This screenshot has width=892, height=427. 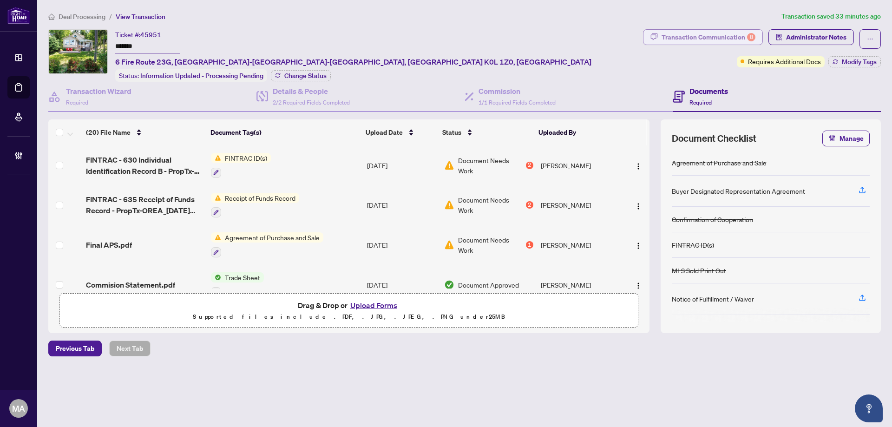 I want to click on button: Status IconFINTRAC ID(s), so click(x=241, y=165).